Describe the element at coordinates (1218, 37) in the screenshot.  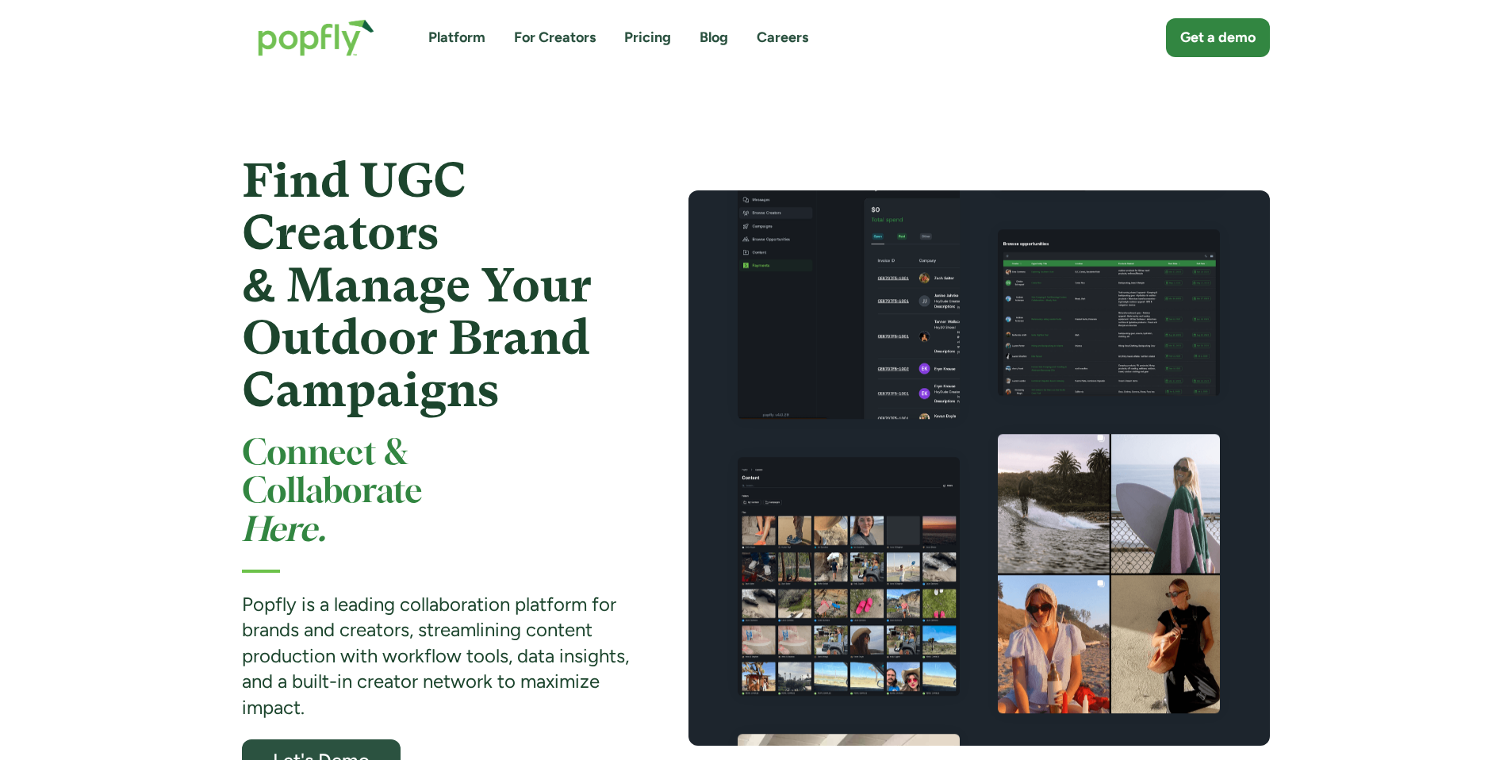
I see `div: Get a demo` at that location.